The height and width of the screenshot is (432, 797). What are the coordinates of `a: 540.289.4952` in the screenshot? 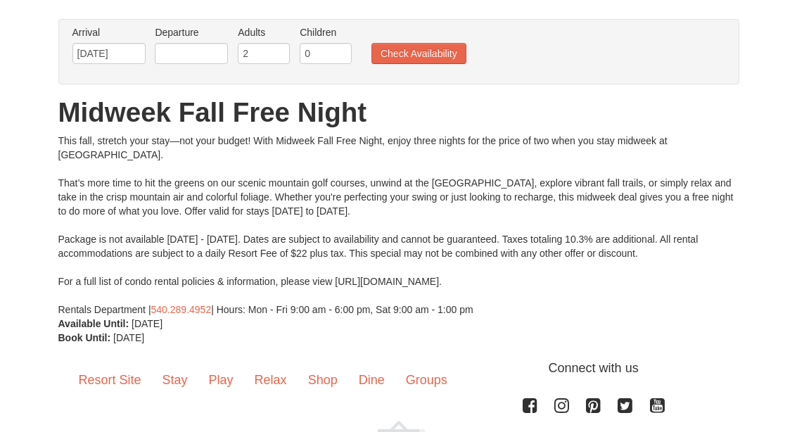 It's located at (182, 310).